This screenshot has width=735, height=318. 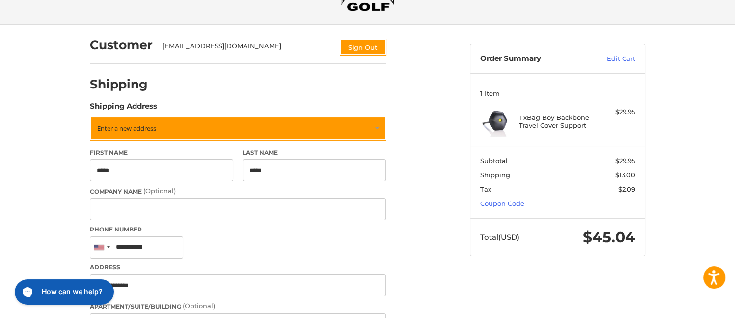 What do you see at coordinates (121, 45) in the screenshot?
I see `h2: Customer` at bounding box center [121, 45].